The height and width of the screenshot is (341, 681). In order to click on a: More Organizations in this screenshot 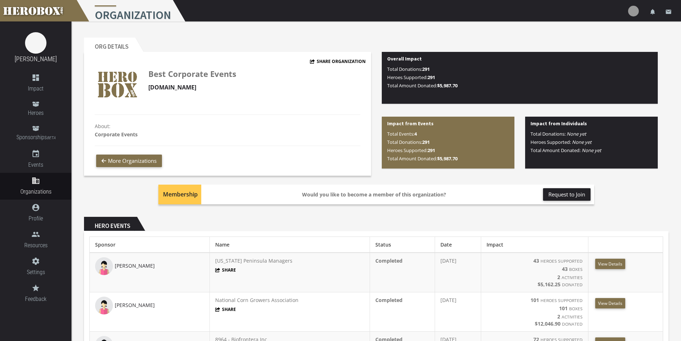, I will do `click(129, 160)`.